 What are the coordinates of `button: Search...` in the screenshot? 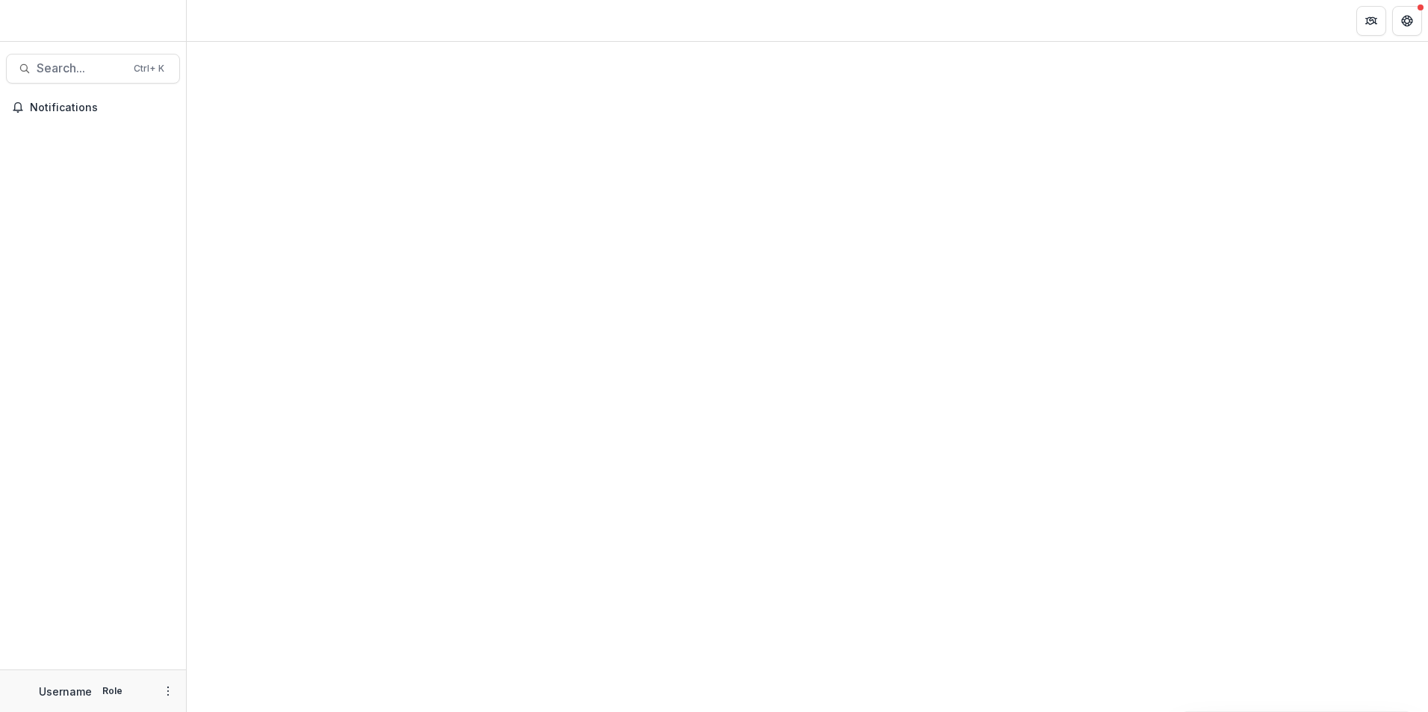 It's located at (93, 69).